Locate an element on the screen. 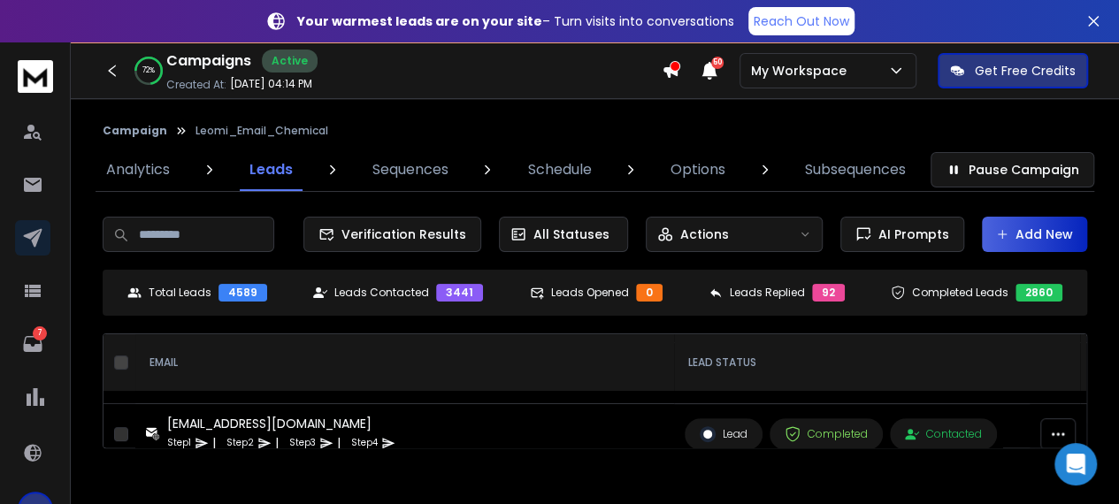 This screenshot has width=1119, height=504. p: – Turn visits into conversations is located at coordinates (515, 21).